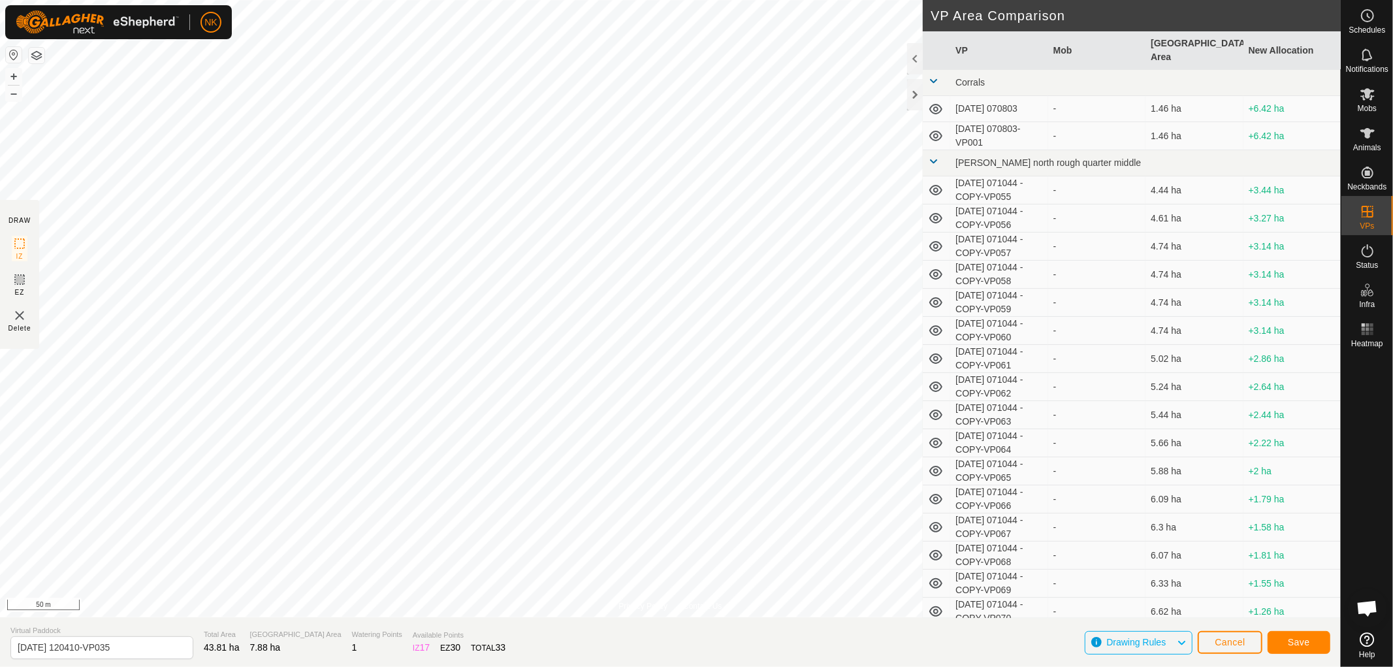  I want to click on button: Map Layers, so click(37, 56).